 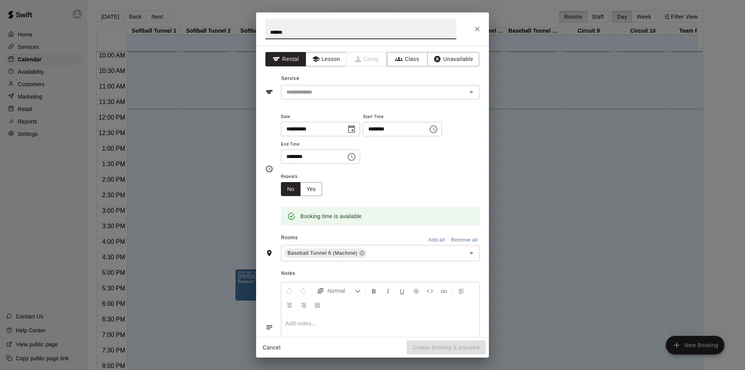 I want to click on svg: Notes, so click(x=269, y=327).